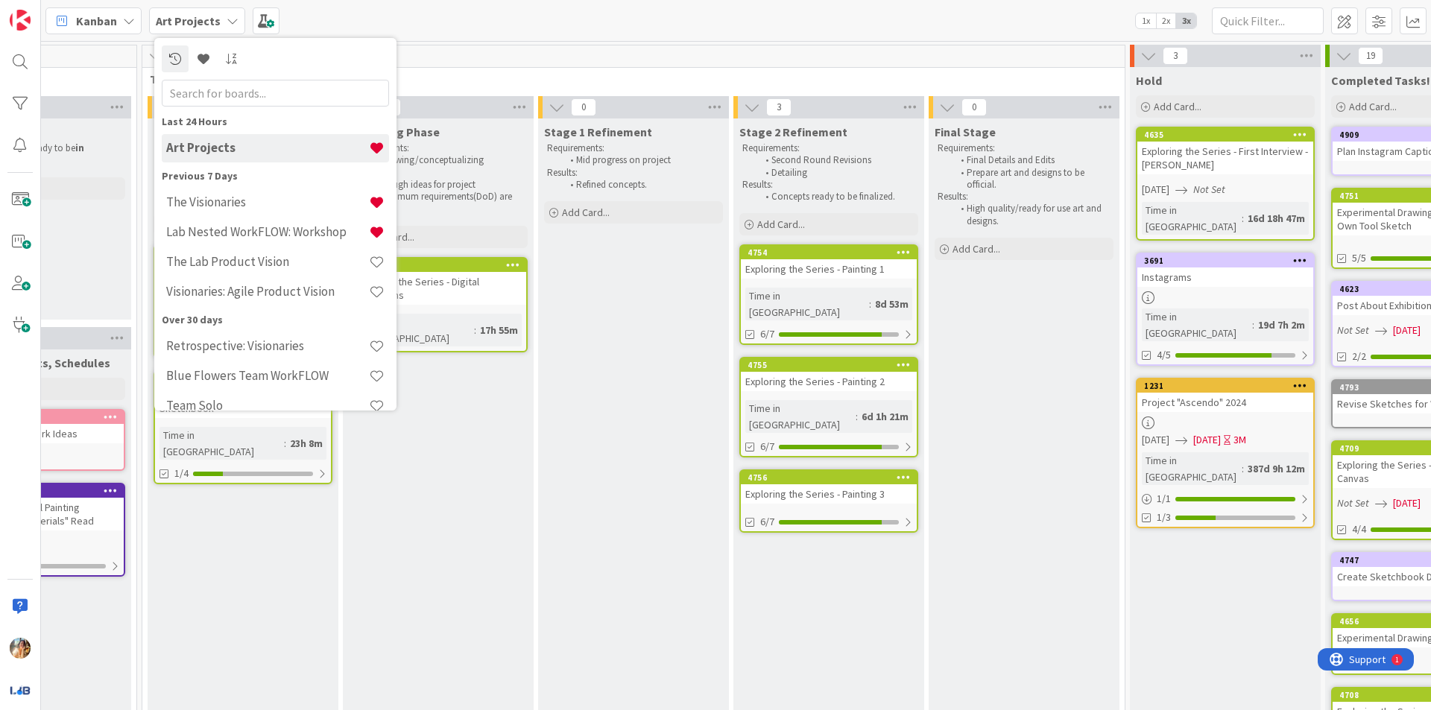 This screenshot has width=1431, height=710. Describe the element at coordinates (1225, 396) in the screenshot. I see `div: 1231Project "Ascendo" 2024` at that location.